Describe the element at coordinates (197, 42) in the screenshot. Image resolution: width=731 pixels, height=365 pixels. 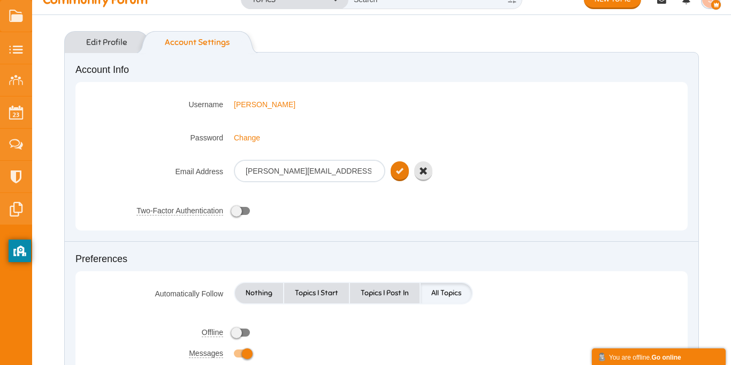
I see `a: Account Settings` at that location.